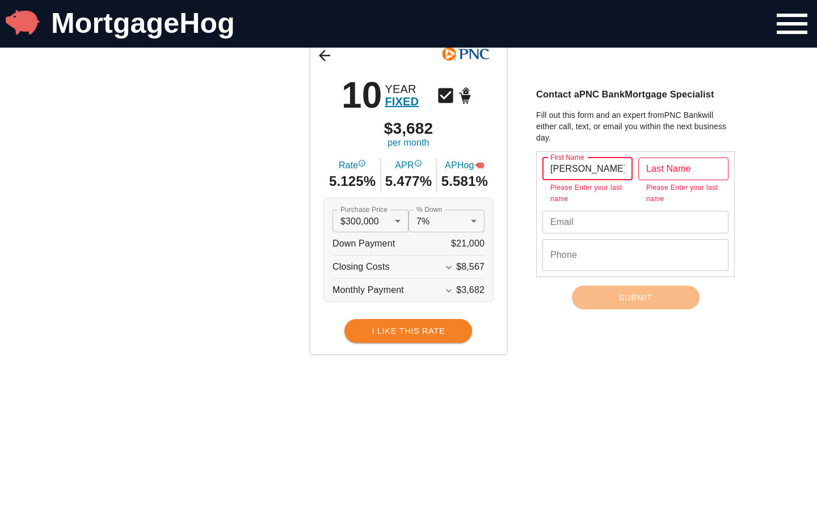 The image size is (817, 510). Describe the element at coordinates (408, 181) in the screenshot. I see `span: 5.477%` at that location.